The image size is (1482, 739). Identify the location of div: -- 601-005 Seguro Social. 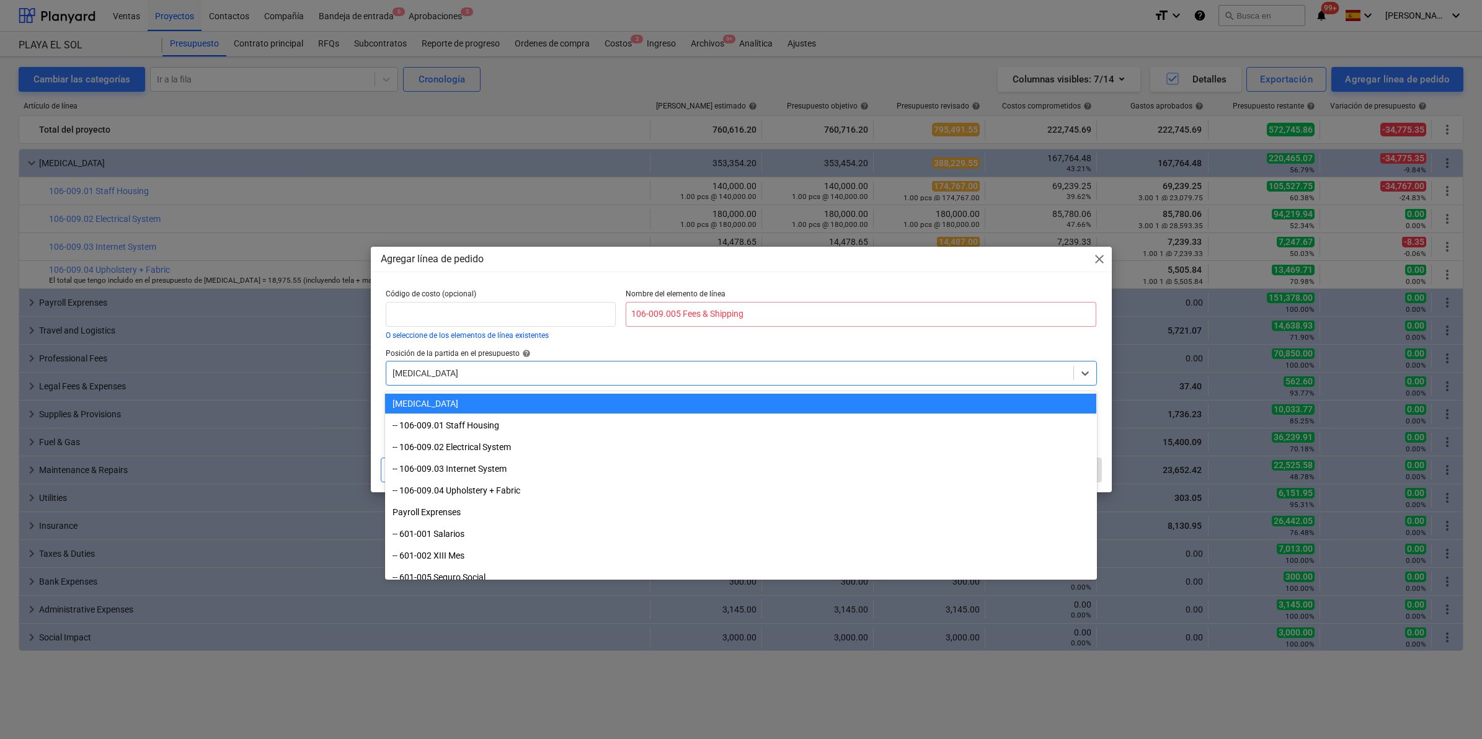
(740, 577).